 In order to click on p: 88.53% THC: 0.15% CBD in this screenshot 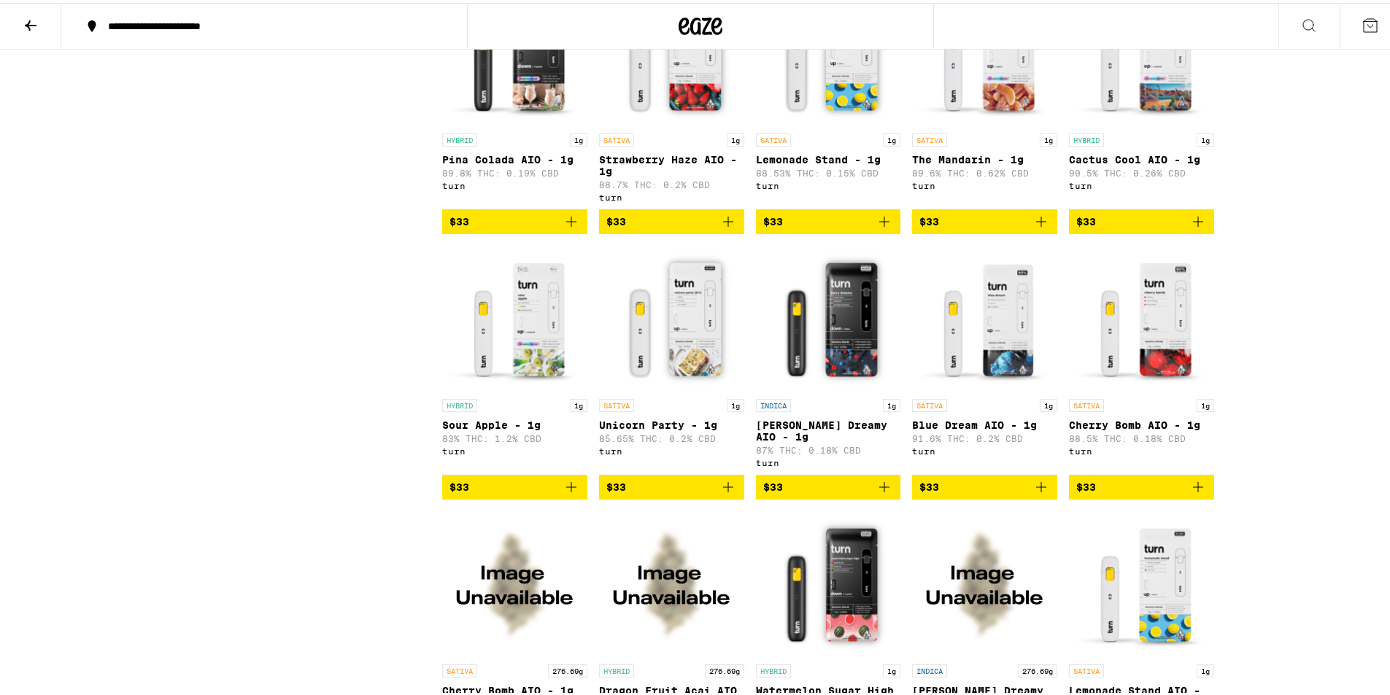, I will do `click(828, 170)`.